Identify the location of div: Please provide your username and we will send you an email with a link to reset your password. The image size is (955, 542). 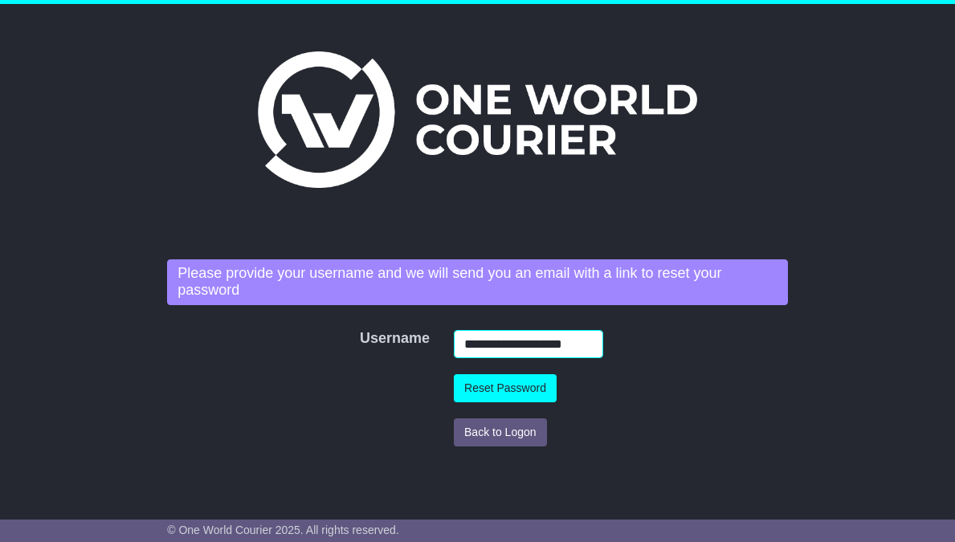
(477, 282).